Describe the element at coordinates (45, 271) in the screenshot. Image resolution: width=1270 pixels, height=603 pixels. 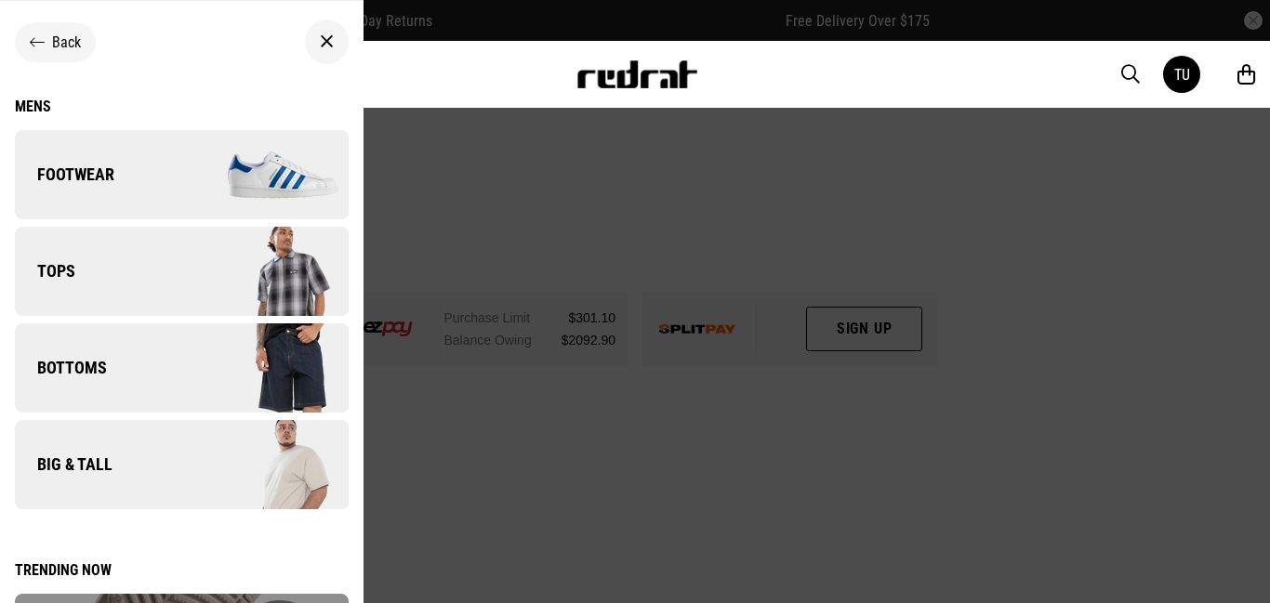
I see `span: Tops` at that location.